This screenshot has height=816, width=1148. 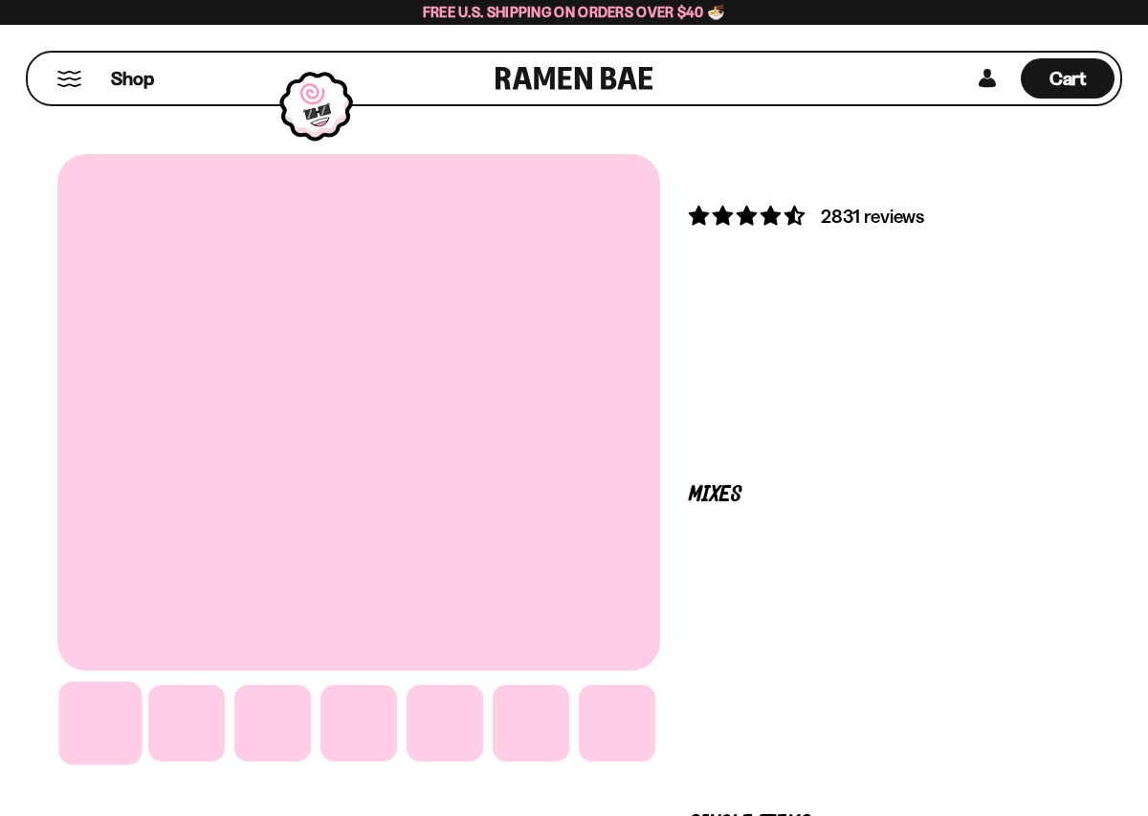 I want to click on span: Cart, so click(x=1068, y=78).